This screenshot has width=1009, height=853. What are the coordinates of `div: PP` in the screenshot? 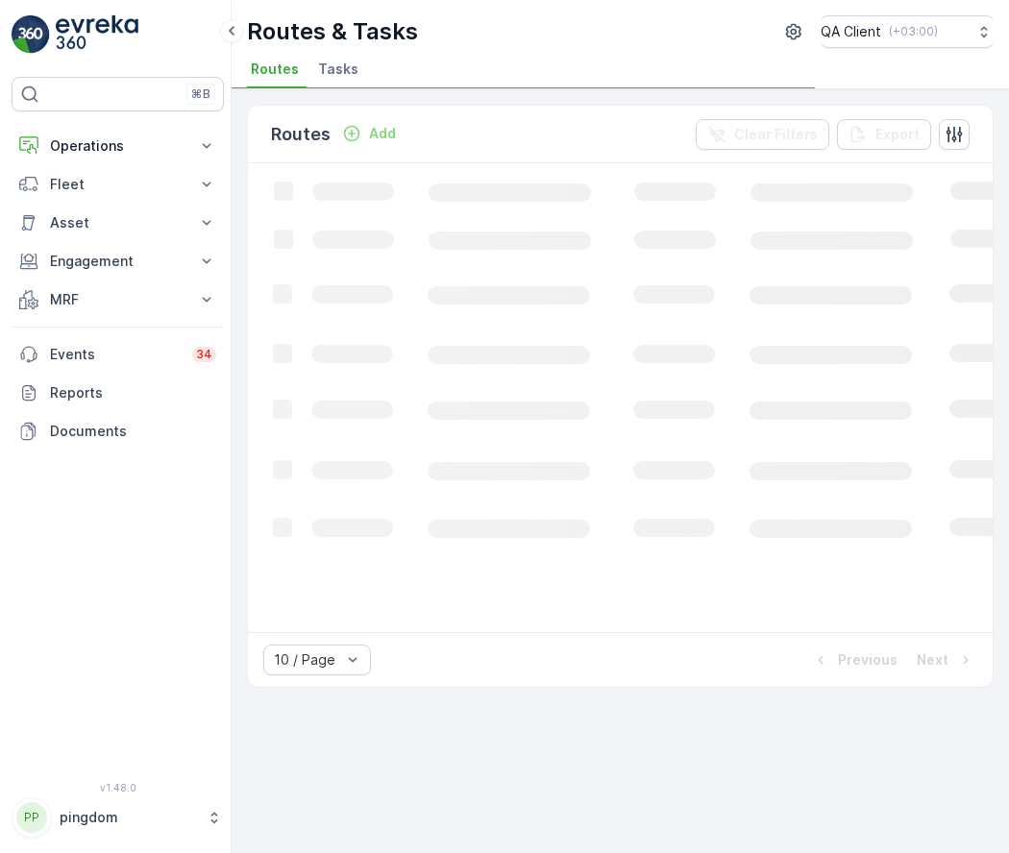 It's located at (32, 818).